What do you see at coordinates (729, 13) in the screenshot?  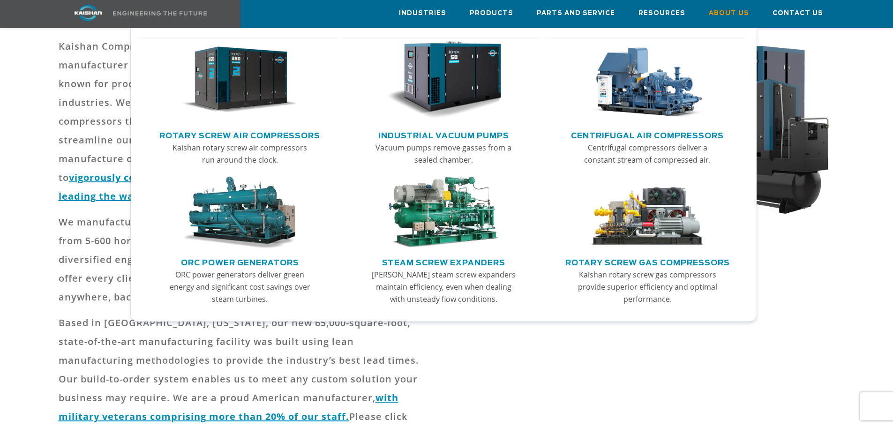 I see `span: About Us` at bounding box center [729, 13].